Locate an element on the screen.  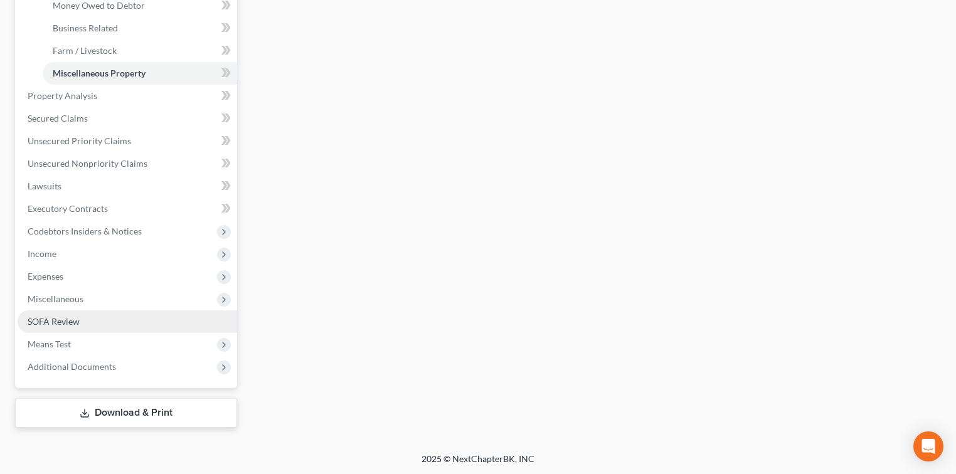
span: Codebtors Insiders & Notices is located at coordinates (85, 231).